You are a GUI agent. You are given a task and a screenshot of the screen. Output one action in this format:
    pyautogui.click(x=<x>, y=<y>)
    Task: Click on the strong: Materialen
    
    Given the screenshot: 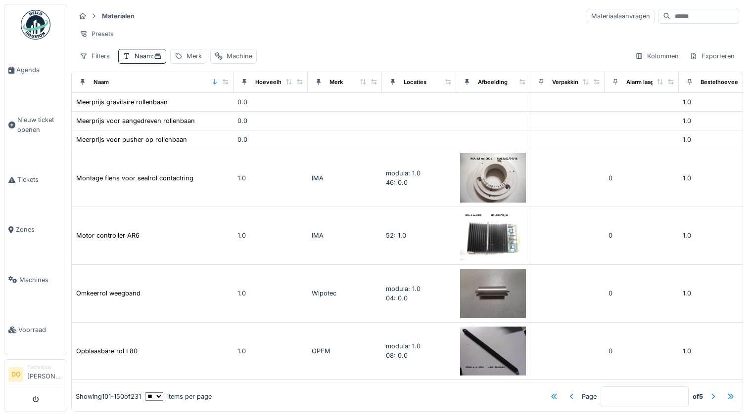 What is the action you would take?
    pyautogui.click(x=118, y=16)
    